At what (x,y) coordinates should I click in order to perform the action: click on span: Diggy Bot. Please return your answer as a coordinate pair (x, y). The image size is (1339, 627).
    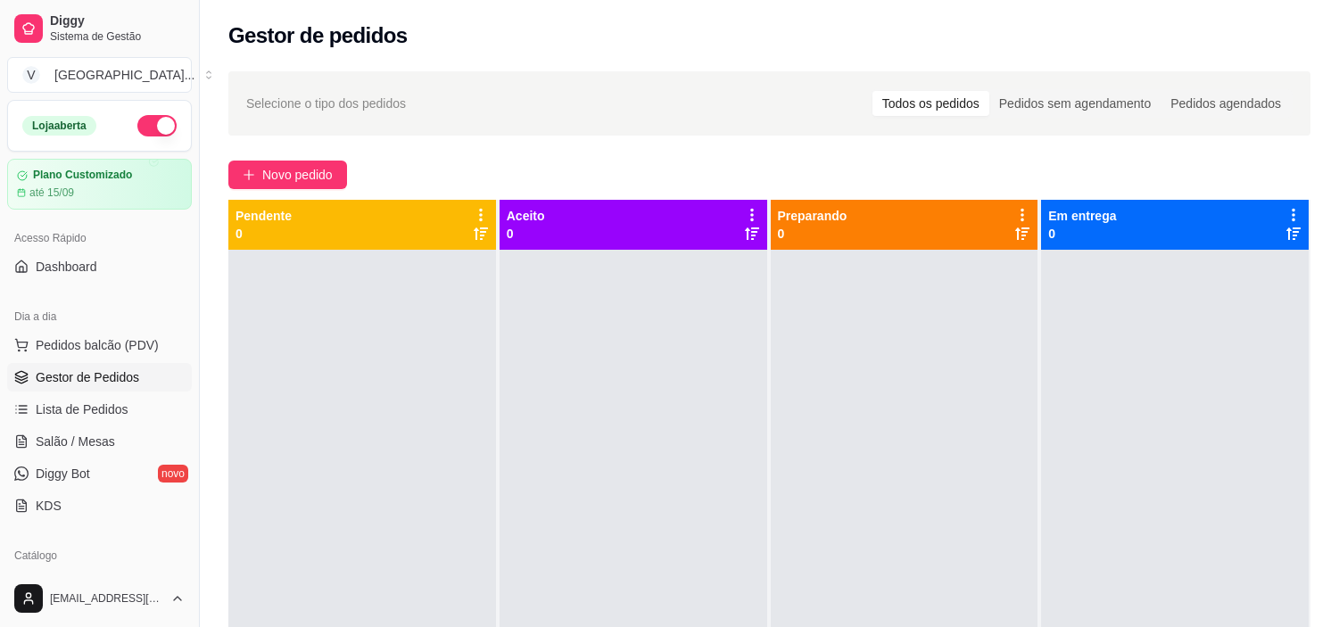
    Looking at the image, I should click on (62, 474).